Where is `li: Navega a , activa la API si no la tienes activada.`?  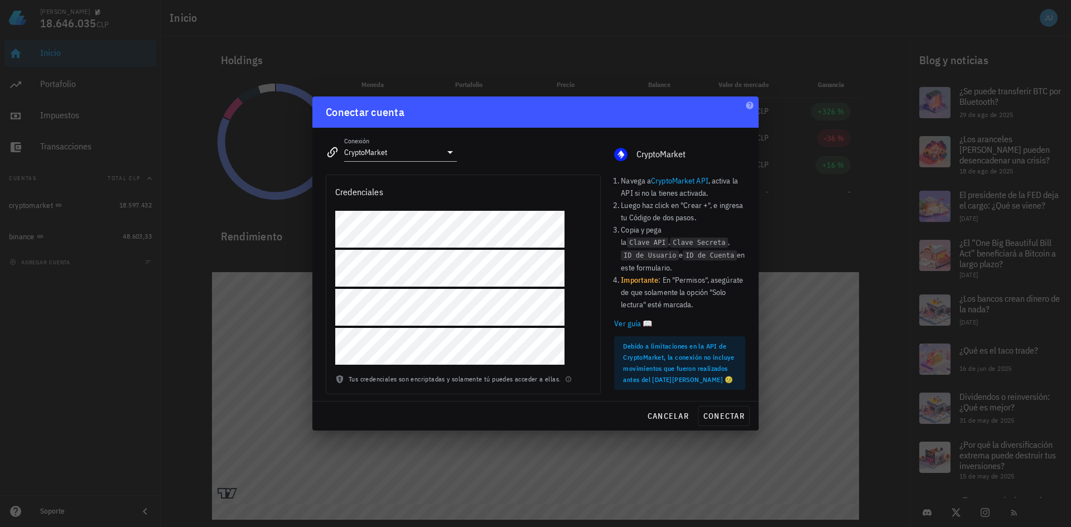 li: Navega a , activa la API si no la tienes activada. is located at coordinates (683, 187).